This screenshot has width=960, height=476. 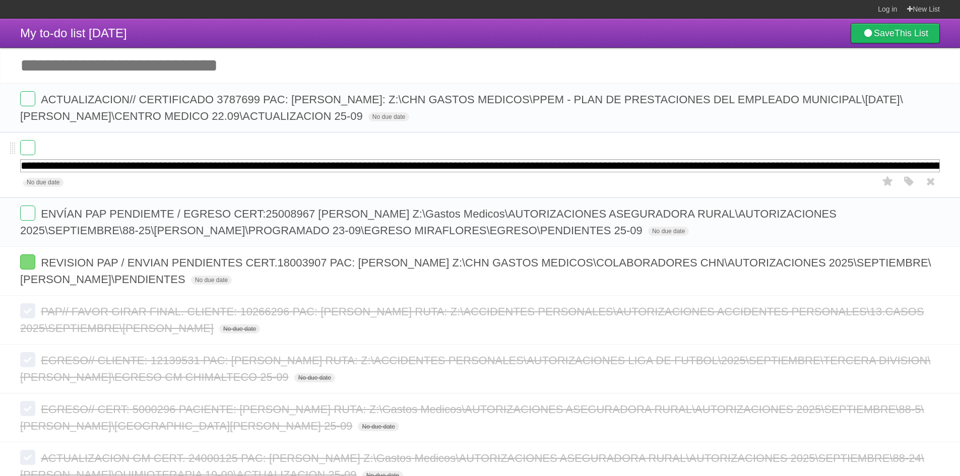 What do you see at coordinates (895, 33) in the screenshot?
I see `a: SaveThis List` at bounding box center [895, 33].